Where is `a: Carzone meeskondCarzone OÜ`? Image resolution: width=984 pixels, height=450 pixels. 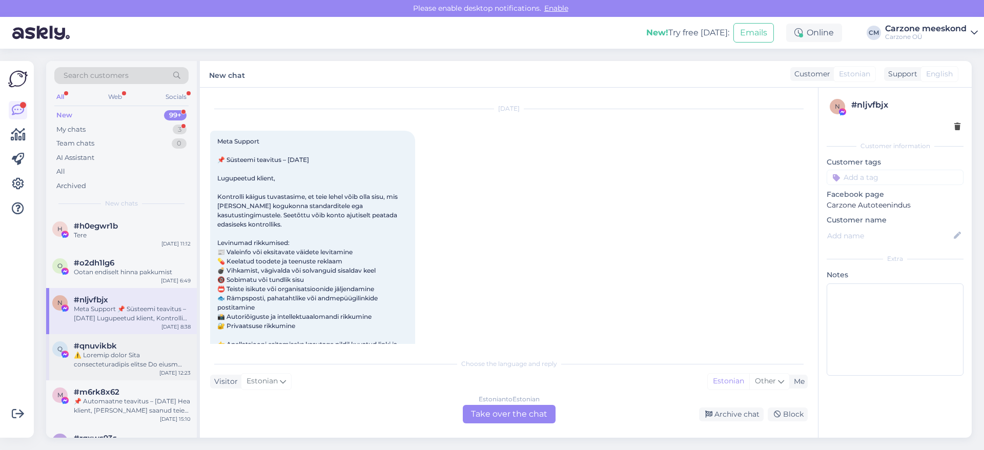 a: Carzone meeskondCarzone OÜ is located at coordinates (931, 33).